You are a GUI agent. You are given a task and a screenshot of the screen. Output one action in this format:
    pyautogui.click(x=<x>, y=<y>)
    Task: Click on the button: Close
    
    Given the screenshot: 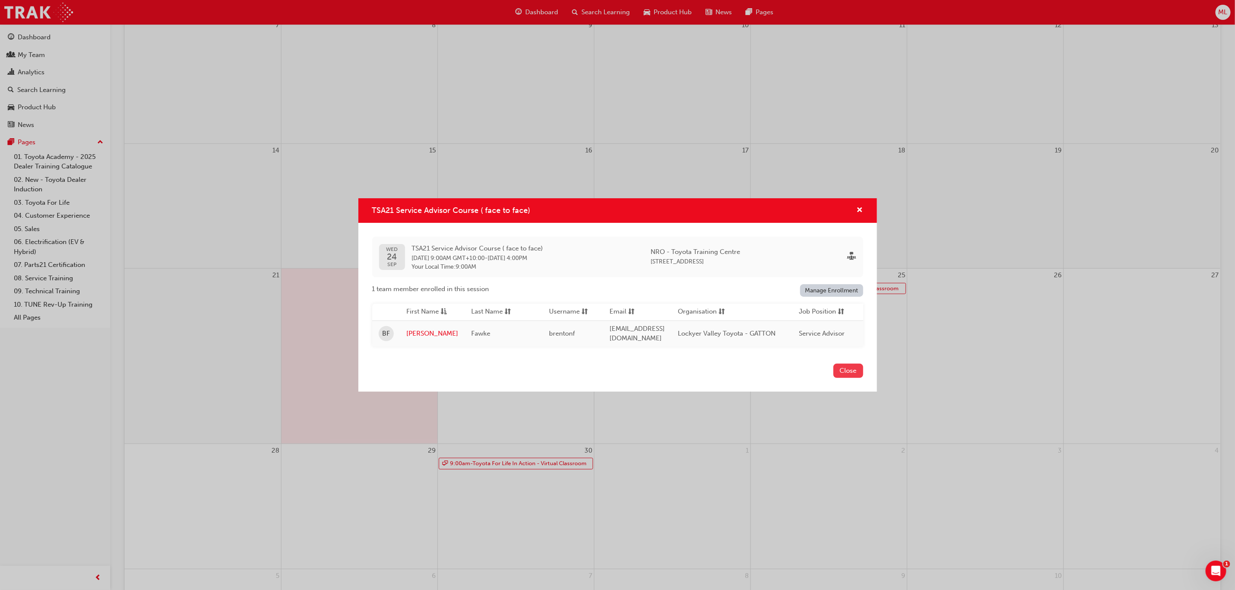 What is the action you would take?
    pyautogui.click(x=848, y=371)
    